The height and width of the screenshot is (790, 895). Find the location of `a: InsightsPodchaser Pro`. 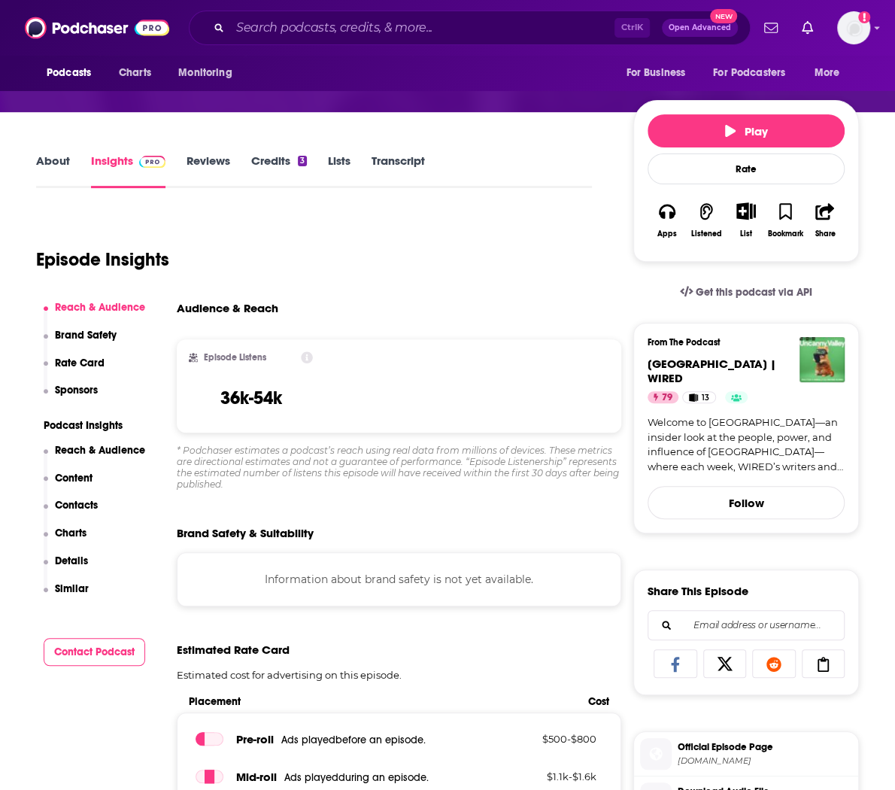

a: InsightsPodchaser Pro is located at coordinates (128, 171).